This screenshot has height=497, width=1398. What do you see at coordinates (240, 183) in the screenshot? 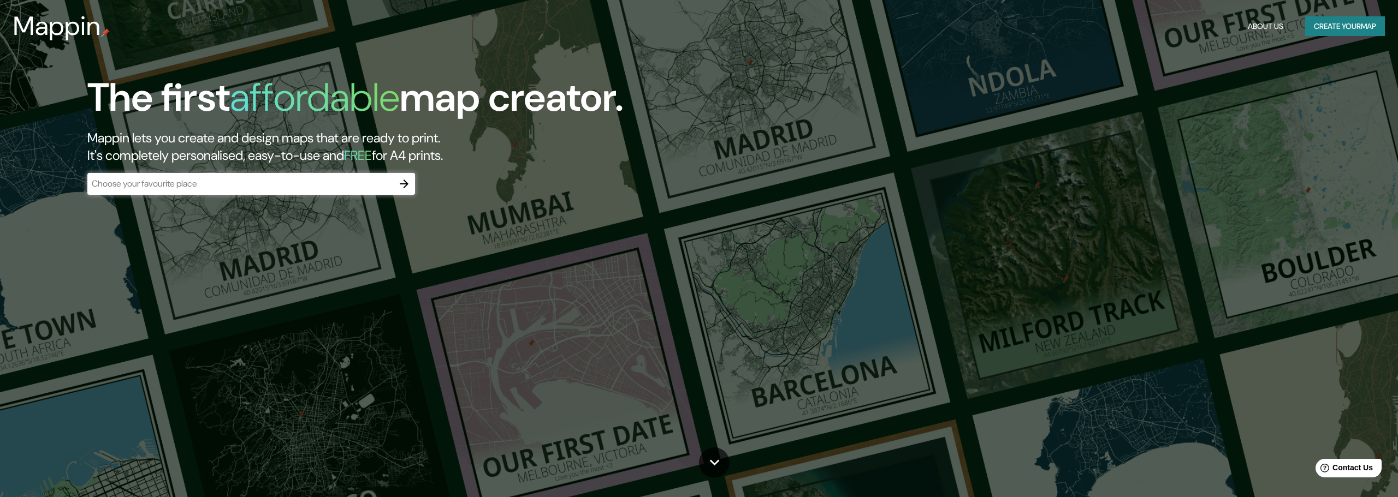
I see `input: Choose your favourite place` at bounding box center [240, 183].